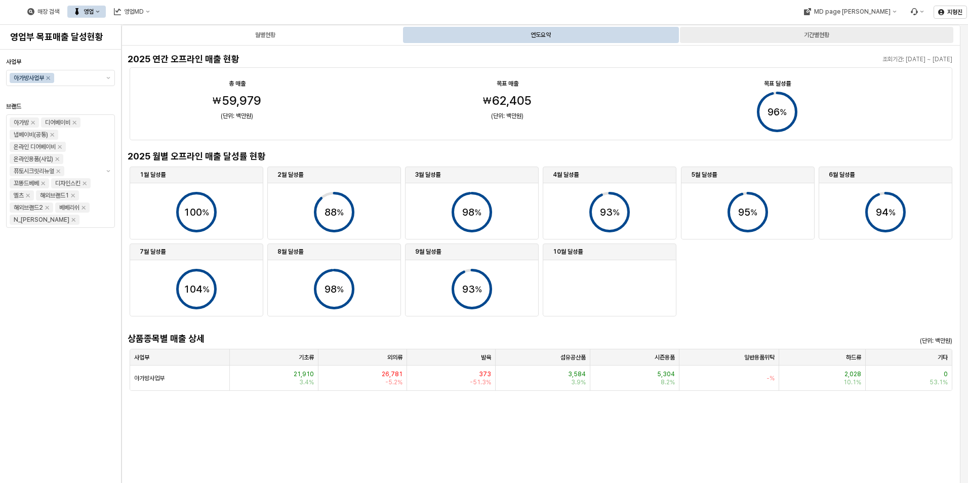 The image size is (968, 483). What do you see at coordinates (290, 175) in the screenshot?
I see `strong: 2월 달성률` at bounding box center [290, 175].